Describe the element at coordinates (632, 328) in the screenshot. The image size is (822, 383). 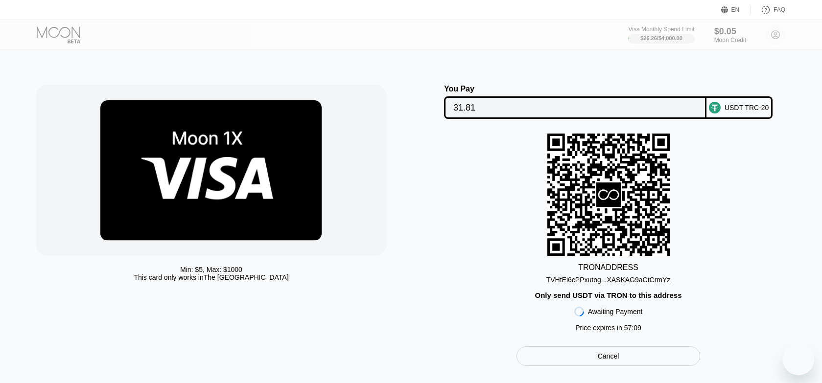
I see `span: 57 : 09` at that location.